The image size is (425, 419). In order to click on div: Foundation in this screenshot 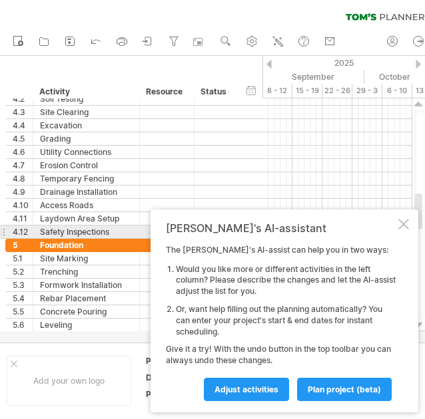, I will do `click(86, 245)`.